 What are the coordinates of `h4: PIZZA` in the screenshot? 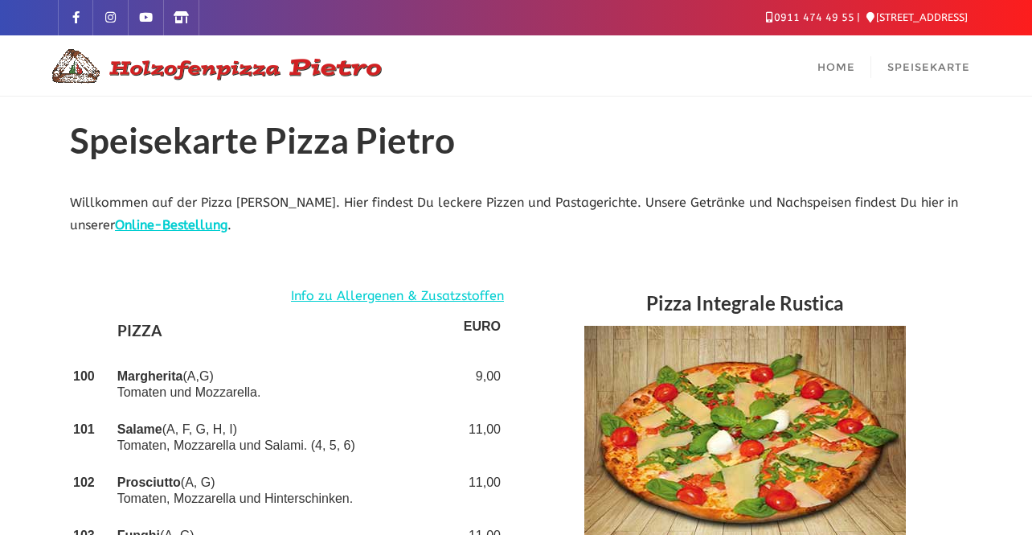 It's located at (287, 333).